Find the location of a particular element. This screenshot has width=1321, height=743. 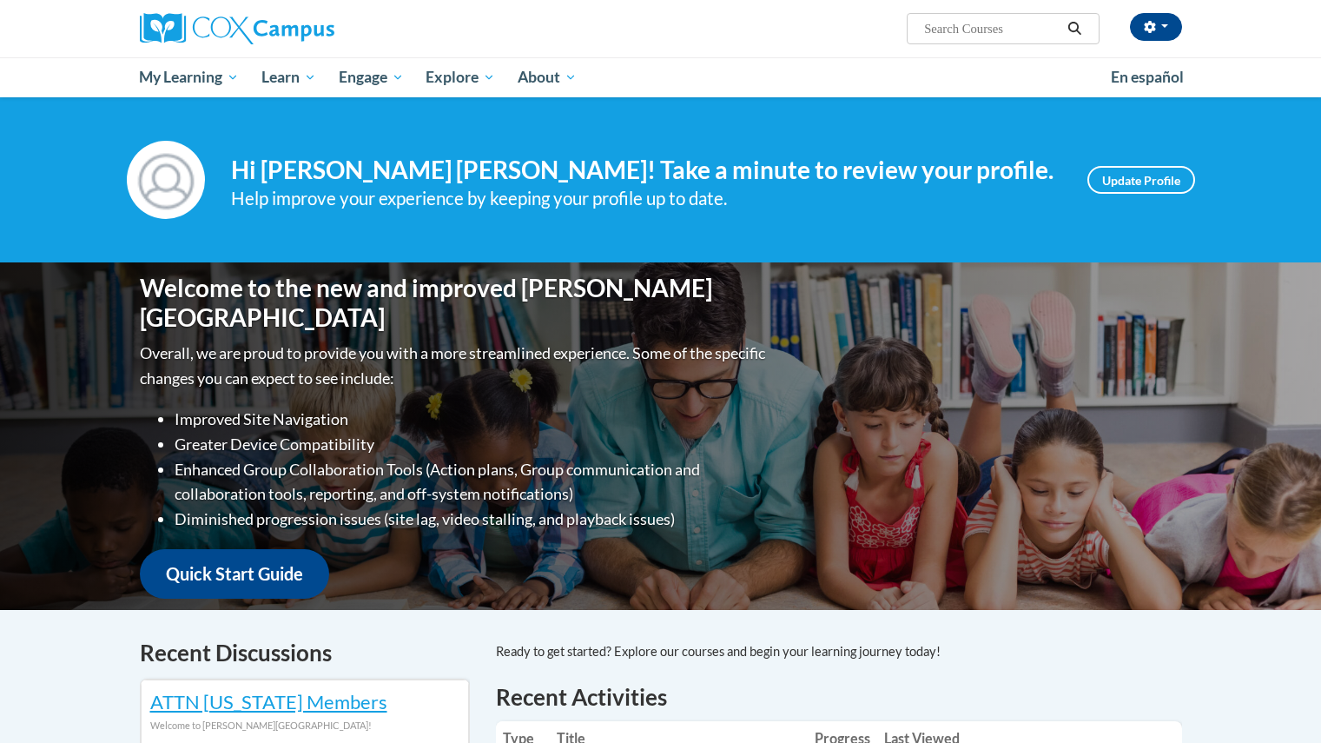

button: Account Settings is located at coordinates (1156, 27).